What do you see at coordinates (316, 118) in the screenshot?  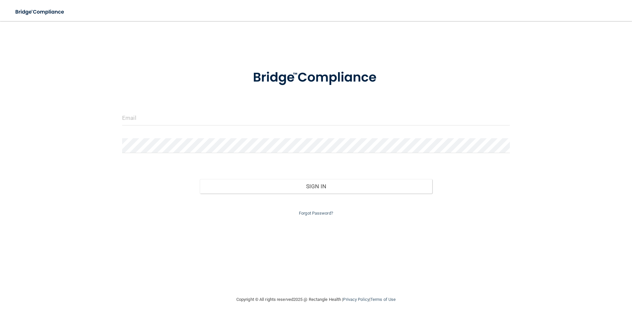 I see `input: Email` at bounding box center [316, 118].